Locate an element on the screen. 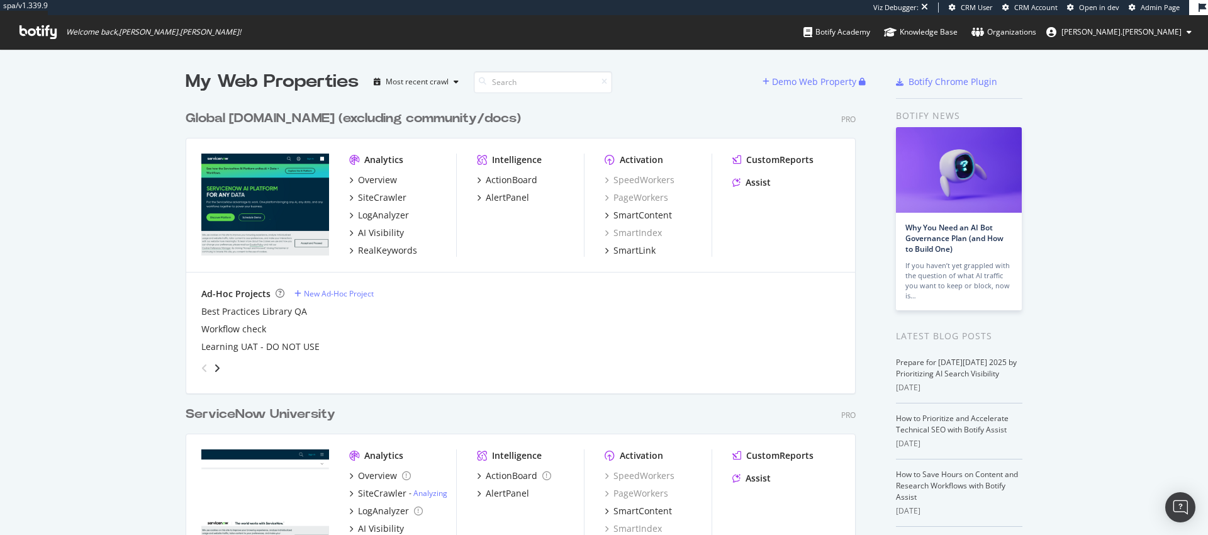 Image resolution: width=1208 pixels, height=535 pixels. div: angle-right is located at coordinates (217, 368).